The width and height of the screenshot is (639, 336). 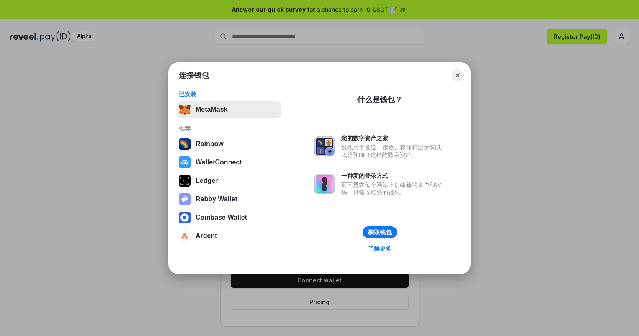 What do you see at coordinates (229, 199) in the screenshot?
I see `button: Rabby Wallet` at bounding box center [229, 199].